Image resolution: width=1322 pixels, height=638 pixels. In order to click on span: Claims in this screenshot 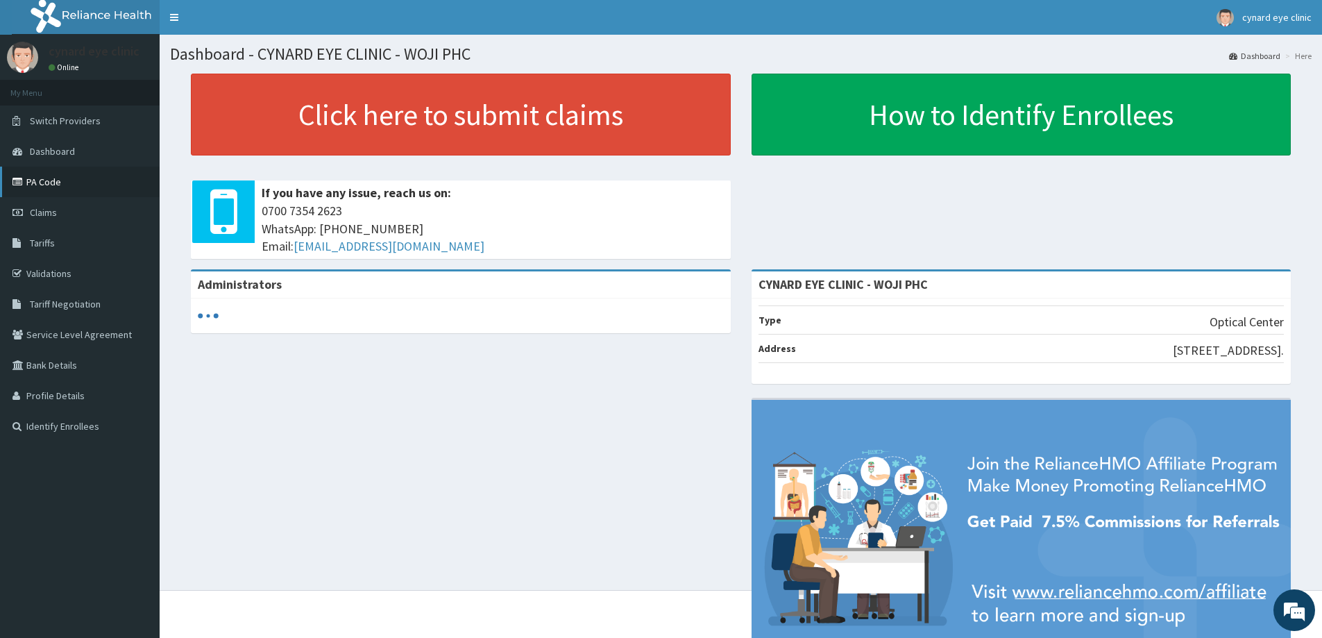, I will do `click(43, 212)`.